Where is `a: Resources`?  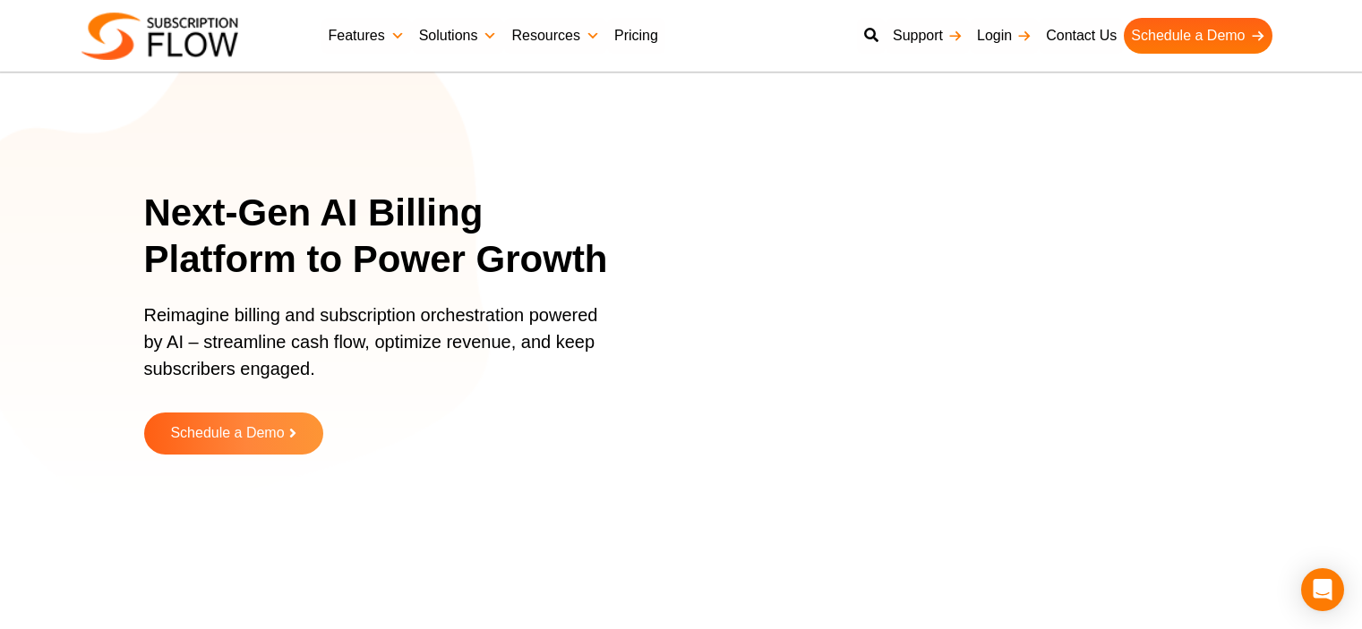
a: Resources is located at coordinates (555, 36).